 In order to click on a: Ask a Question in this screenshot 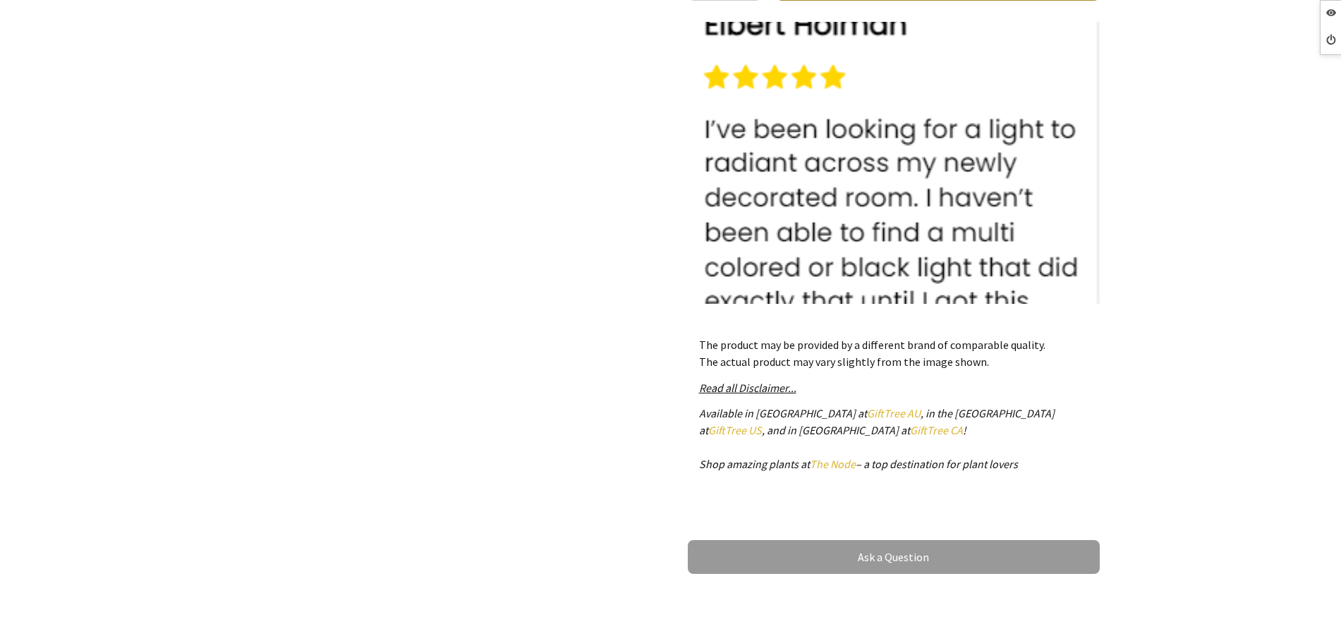, I will do `click(894, 557)`.